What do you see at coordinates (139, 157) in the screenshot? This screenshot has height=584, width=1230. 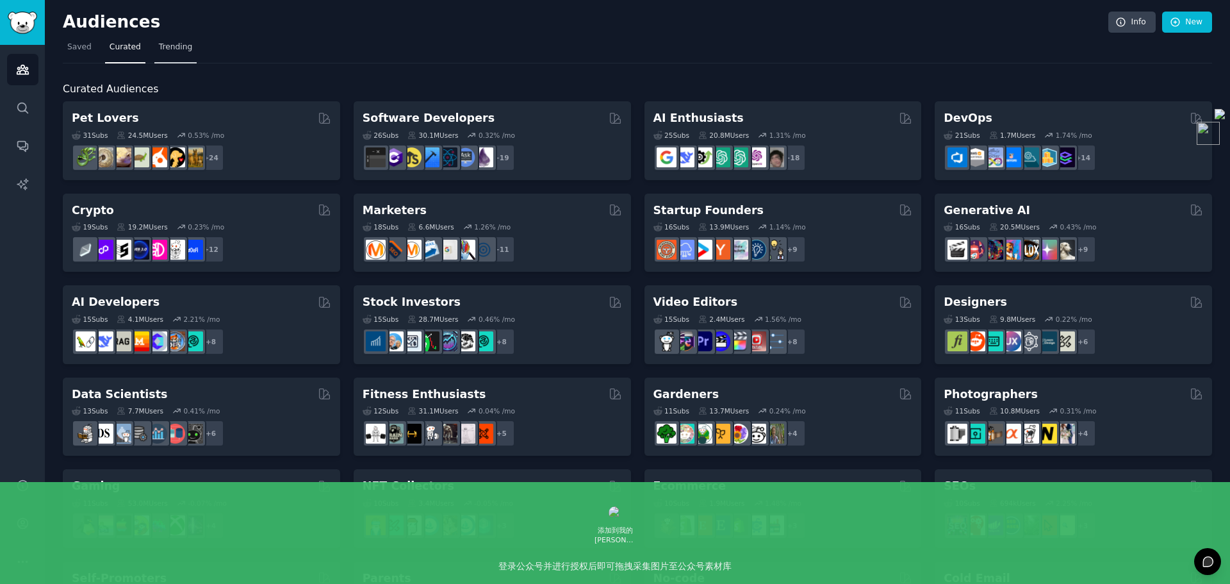 I see `img: turtle` at bounding box center [139, 157].